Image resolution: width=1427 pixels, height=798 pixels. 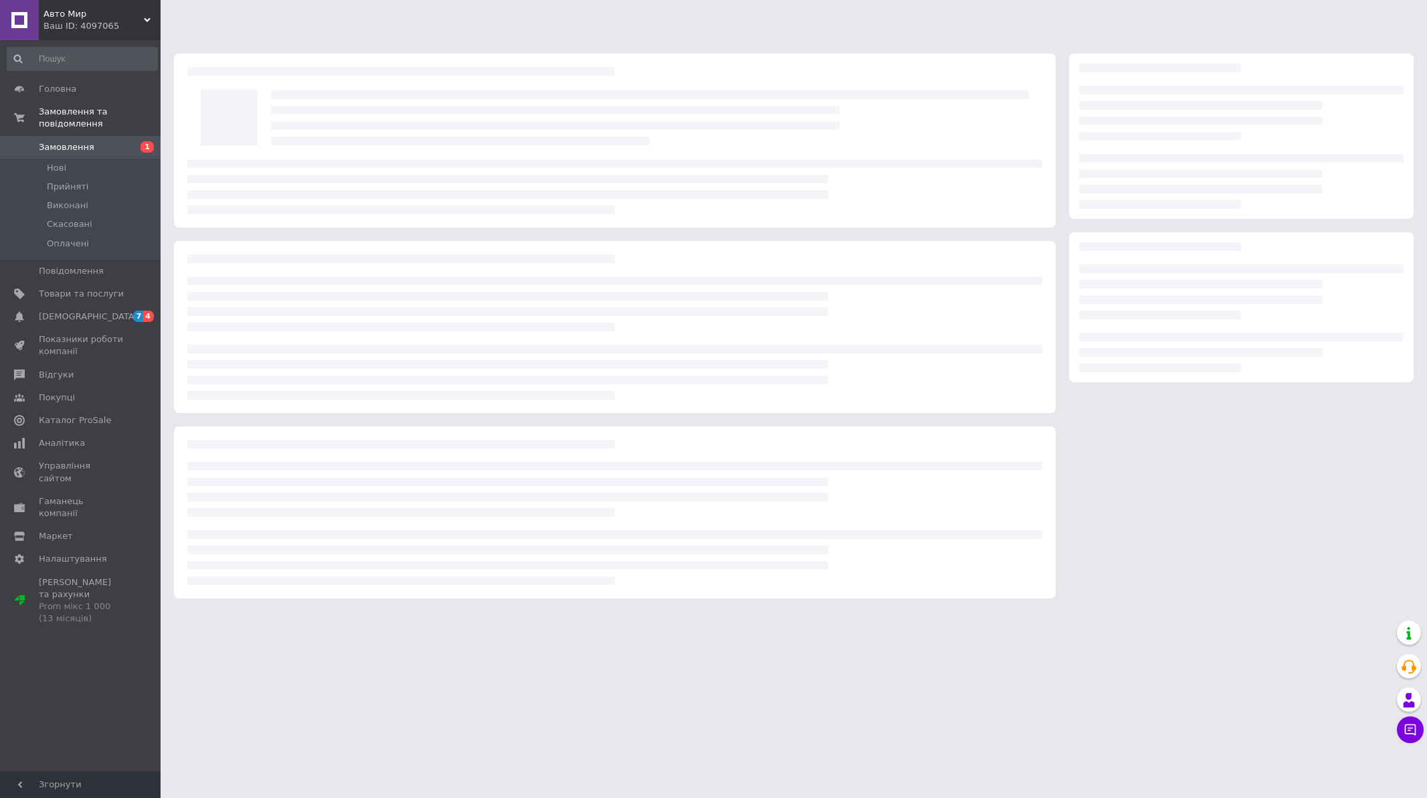 What do you see at coordinates (139, 316) in the screenshot?
I see `span: 7` at bounding box center [139, 316].